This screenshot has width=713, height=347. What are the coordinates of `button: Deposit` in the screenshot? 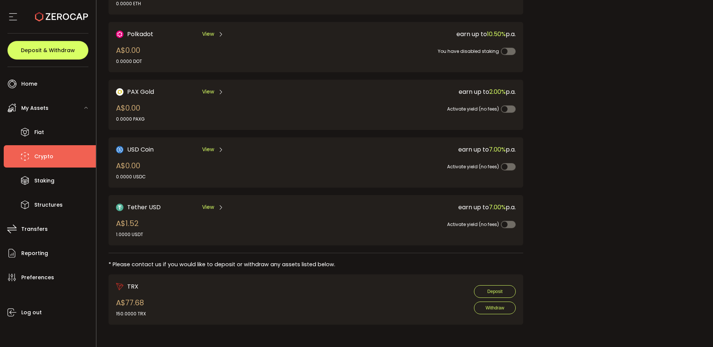 It's located at (495, 292).